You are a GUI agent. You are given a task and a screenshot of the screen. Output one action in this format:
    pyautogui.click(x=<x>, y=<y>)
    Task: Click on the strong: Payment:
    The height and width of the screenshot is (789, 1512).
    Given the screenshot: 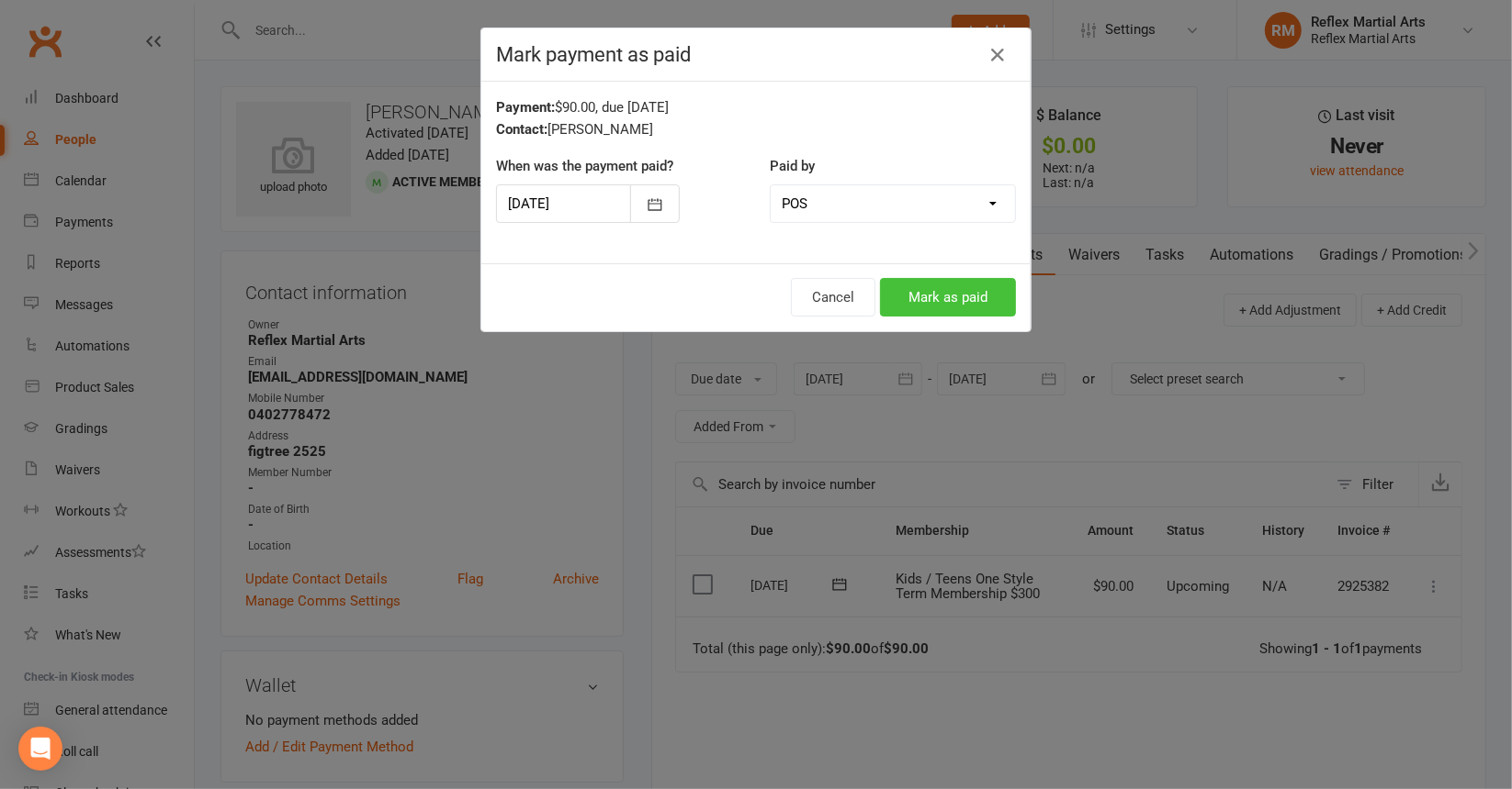 What is the action you would take?
    pyautogui.click(x=525, y=107)
    